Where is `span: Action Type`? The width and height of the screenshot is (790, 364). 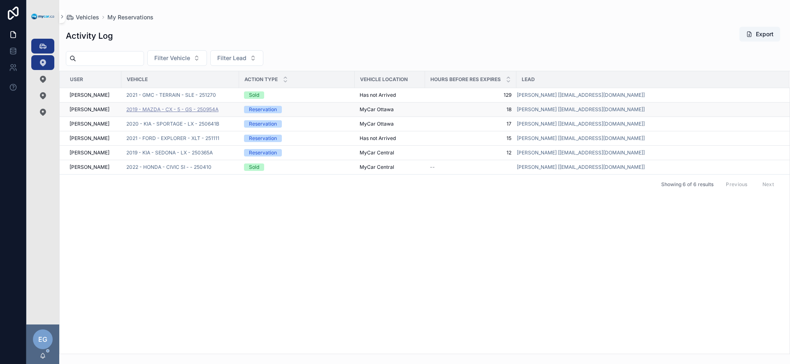
span: Action Type is located at coordinates (261, 79).